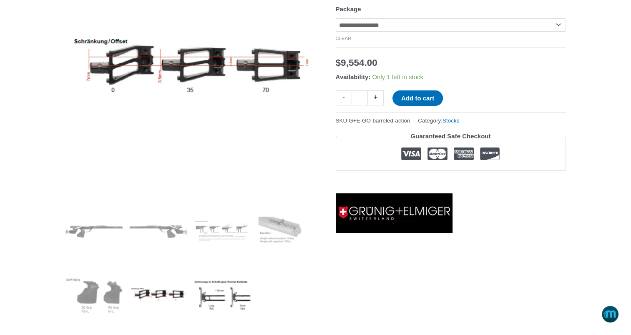 The image size is (631, 335). I want to click on span: G+E-GO-barreled-action, so click(379, 121).